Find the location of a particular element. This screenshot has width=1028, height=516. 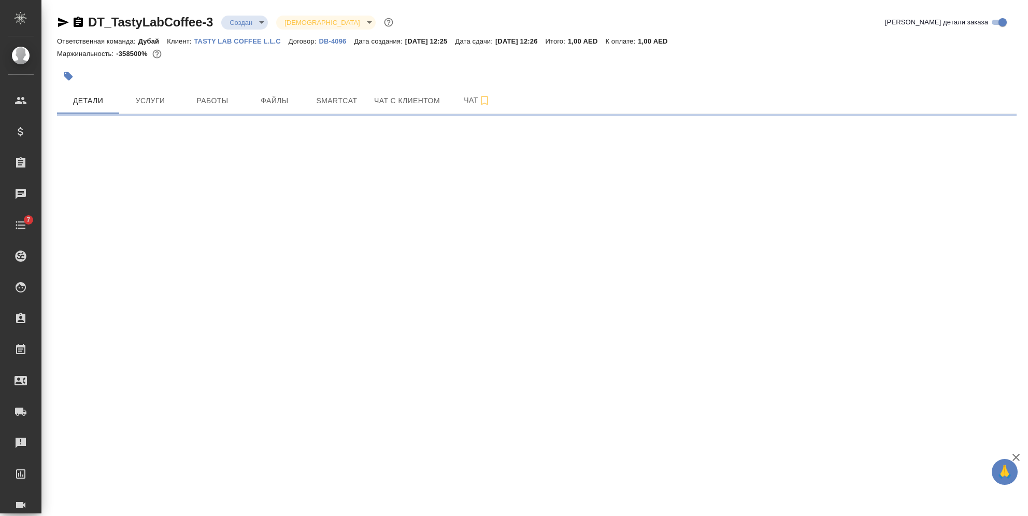

span: Чат is located at coordinates (477, 100).